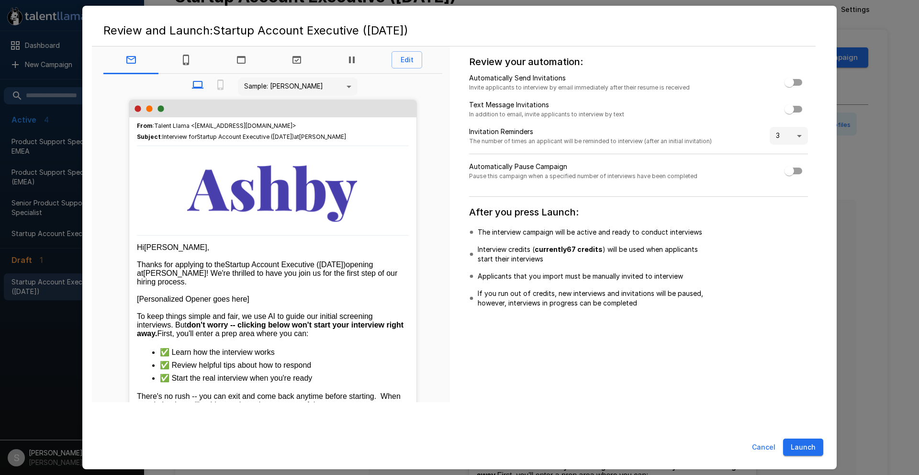  I want to click on svg: Welcome, so click(241, 60).